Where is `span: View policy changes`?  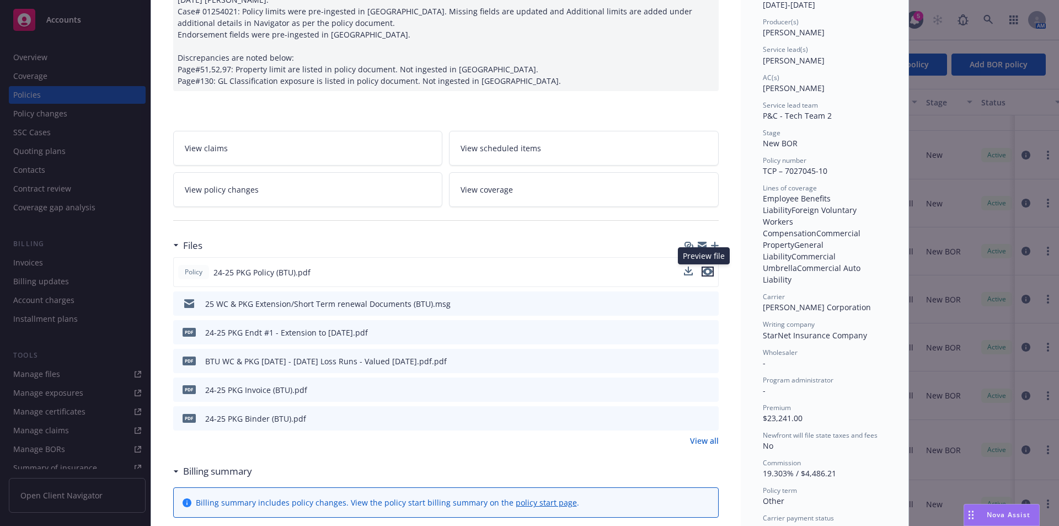 span: View policy changes is located at coordinates (222, 189).